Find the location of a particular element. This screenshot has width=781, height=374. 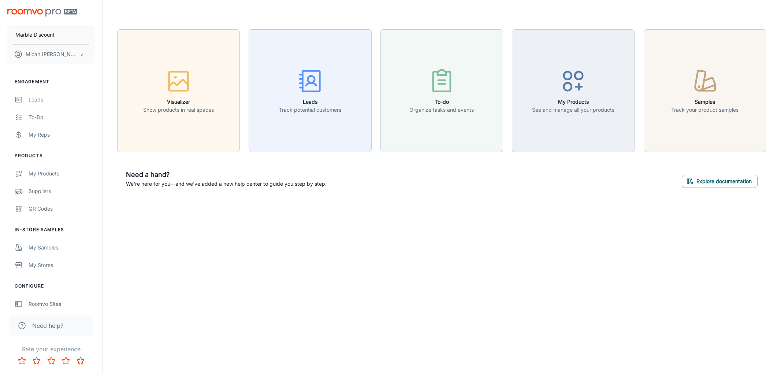

p: Track your product samples is located at coordinates (705, 110).